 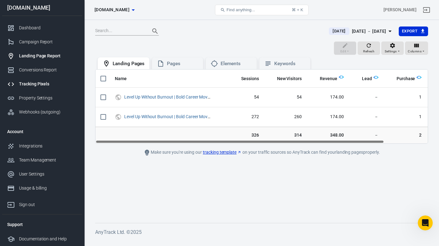 I want to click on div: Elements, so click(x=236, y=64).